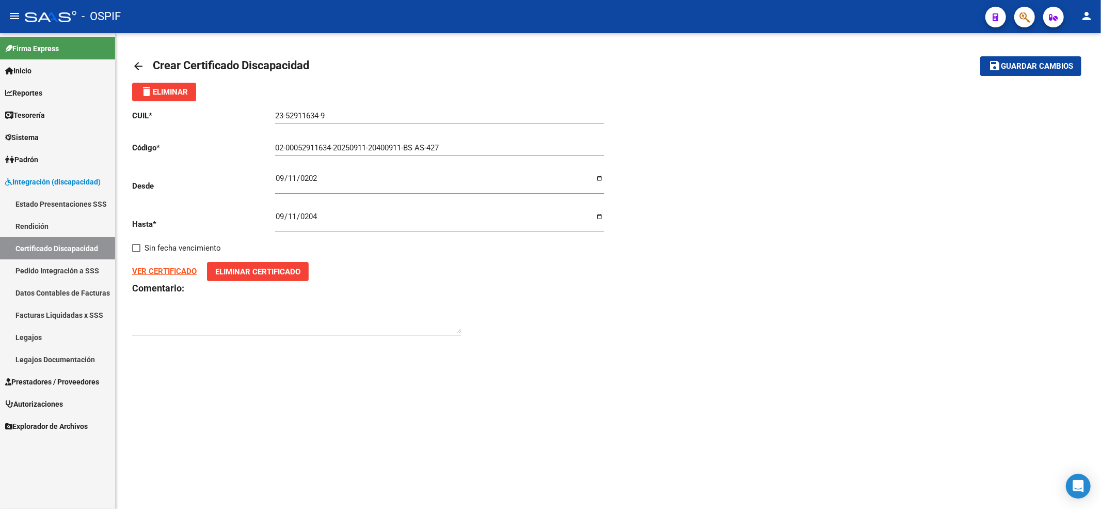 This screenshot has width=1101, height=509. Describe the element at coordinates (46, 426) in the screenshot. I see `span: Explorador de Archivos` at that location.